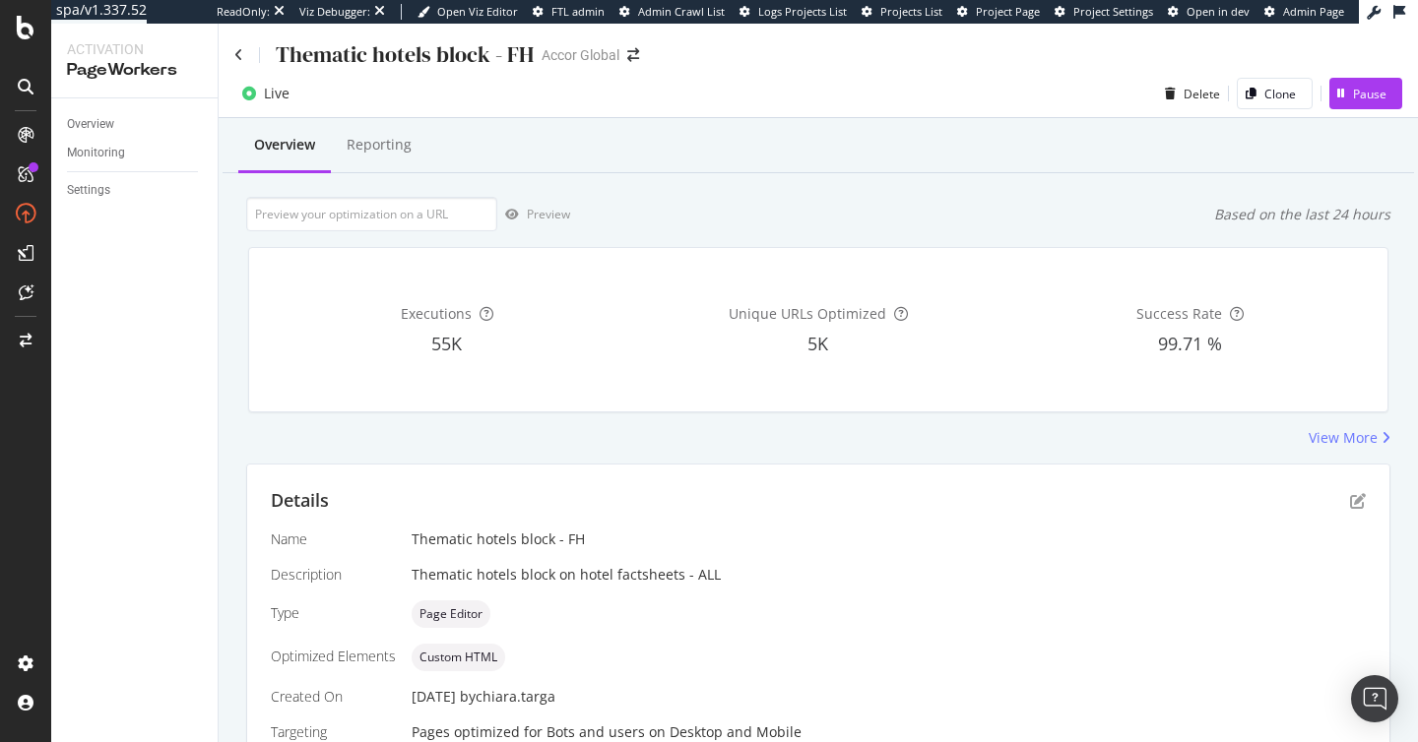 The width and height of the screenshot is (1418, 742). What do you see at coordinates (1112, 11) in the screenshot?
I see `span: Project Settings` at bounding box center [1112, 11].